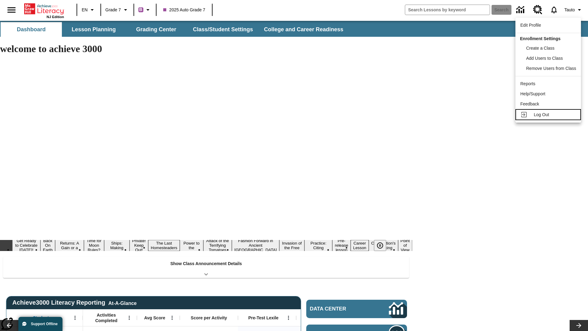 The height and width of the screenshot is (331, 588). I want to click on span: Log Out, so click(542, 115).